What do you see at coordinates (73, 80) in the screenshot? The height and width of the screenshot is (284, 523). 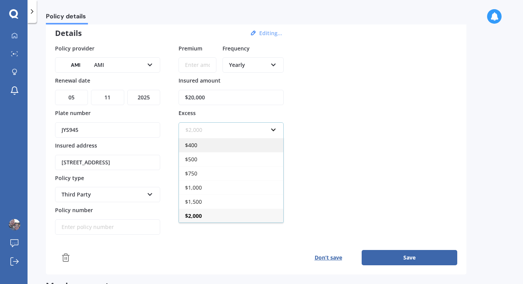 I see `span: Renewal date` at bounding box center [73, 80].